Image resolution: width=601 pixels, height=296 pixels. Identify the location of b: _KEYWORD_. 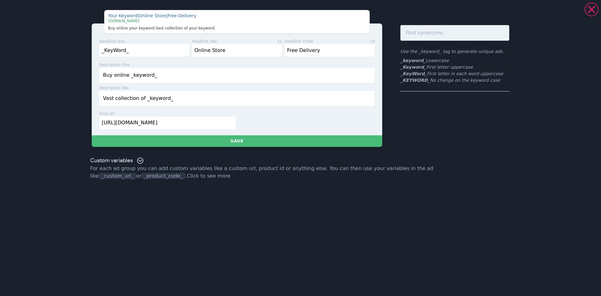
(415, 80).